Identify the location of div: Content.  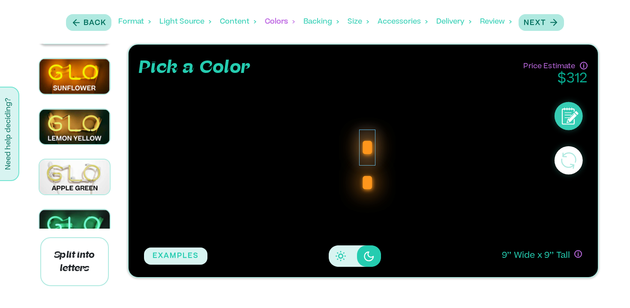
(238, 22).